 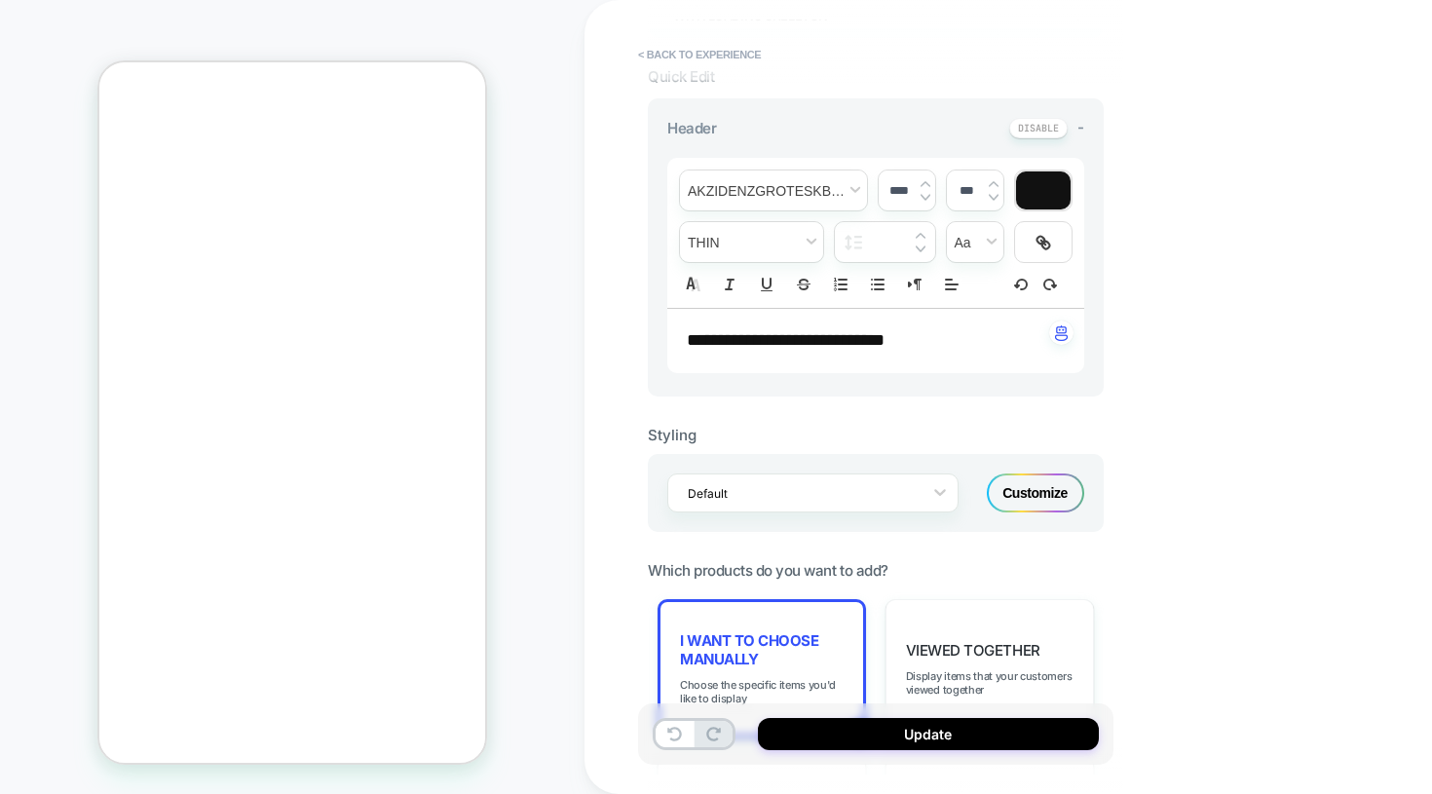 What do you see at coordinates (915, 284) in the screenshot?
I see `button: Right to Left` at bounding box center [915, 284].